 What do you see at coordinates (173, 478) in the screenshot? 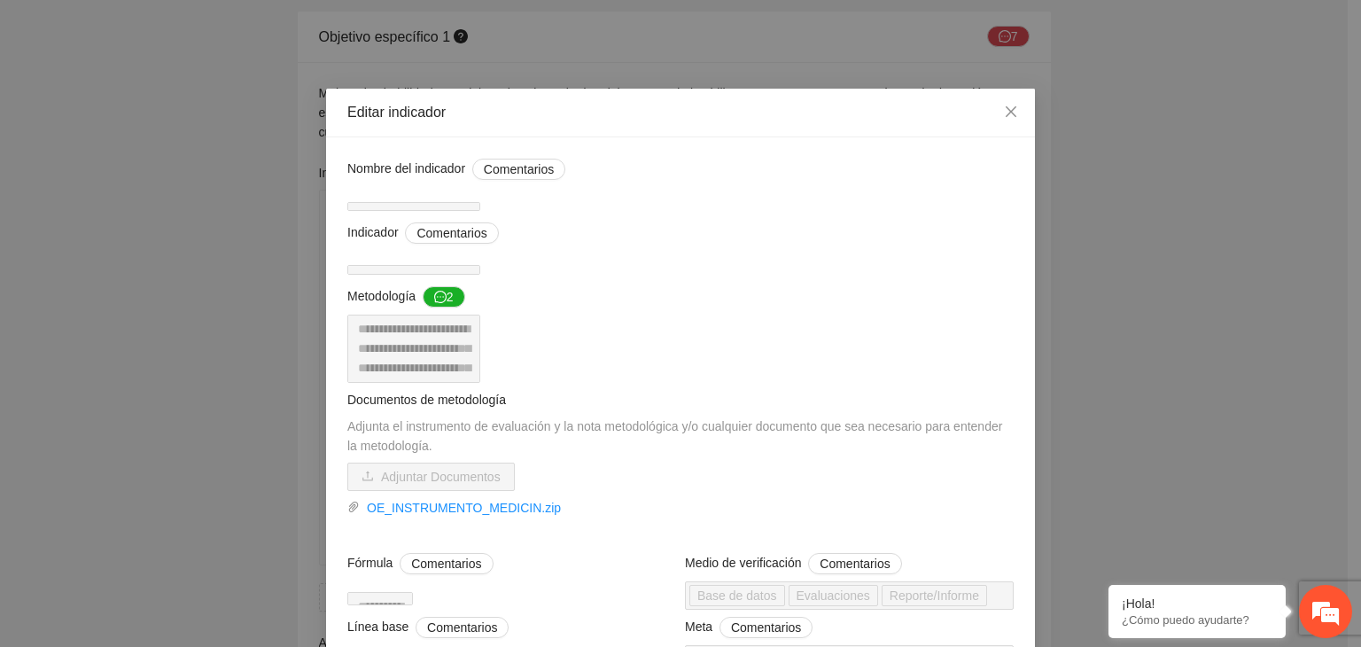
I see `textarea: Escriba su mensaje y pulse “Intro”` at bounding box center [173, 478].